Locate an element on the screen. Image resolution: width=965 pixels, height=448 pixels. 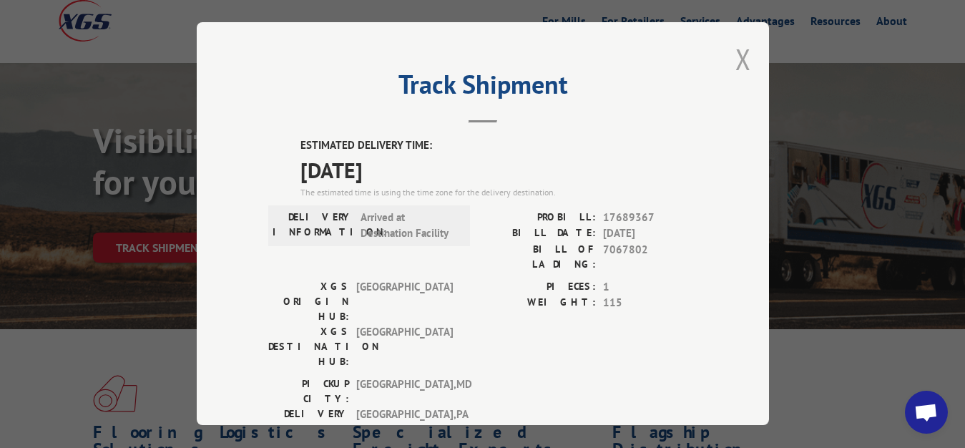
span: 115 is located at coordinates (650, 303).